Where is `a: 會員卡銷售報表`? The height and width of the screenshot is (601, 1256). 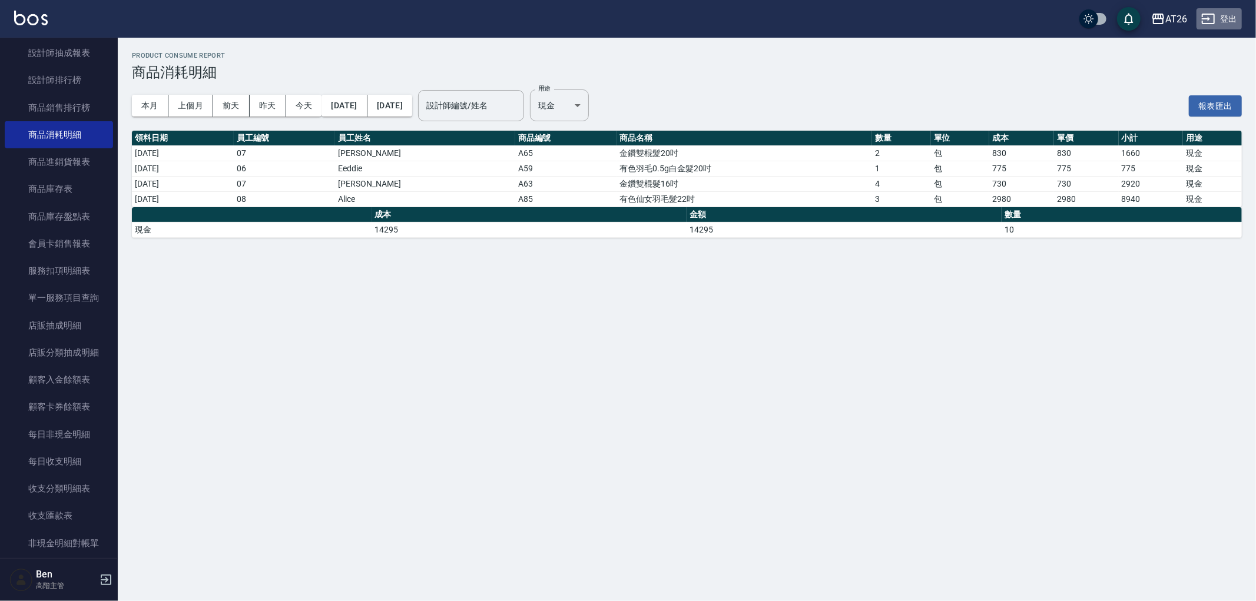
a: 會員卡銷售報表 is located at coordinates (59, 244).